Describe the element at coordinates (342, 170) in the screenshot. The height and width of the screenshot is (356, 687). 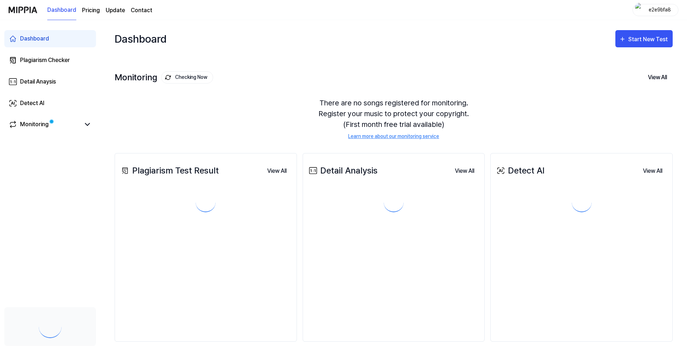
I see `div: Detail Analysis` at that location.